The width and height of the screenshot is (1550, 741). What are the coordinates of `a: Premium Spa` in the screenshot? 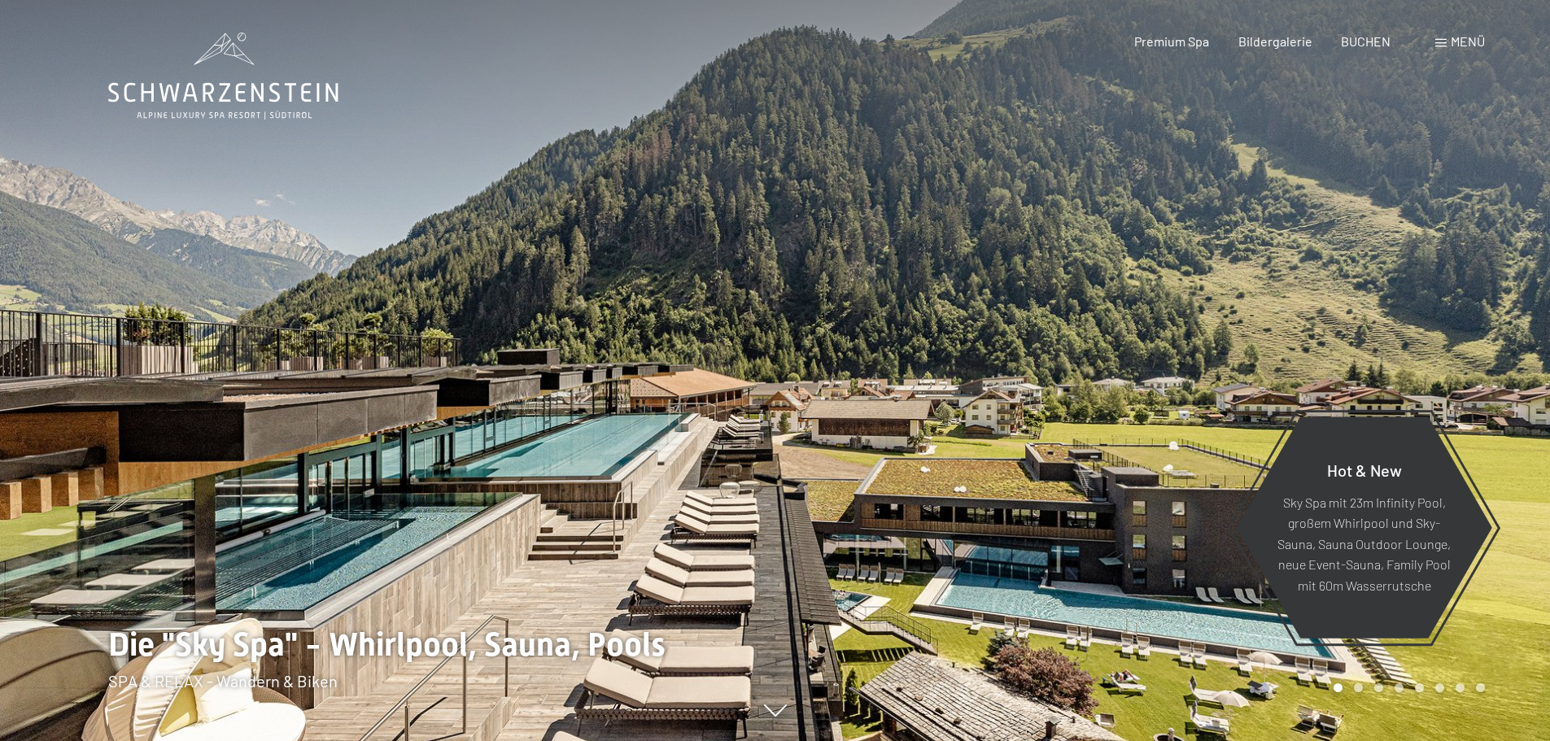 It's located at (1172, 41).